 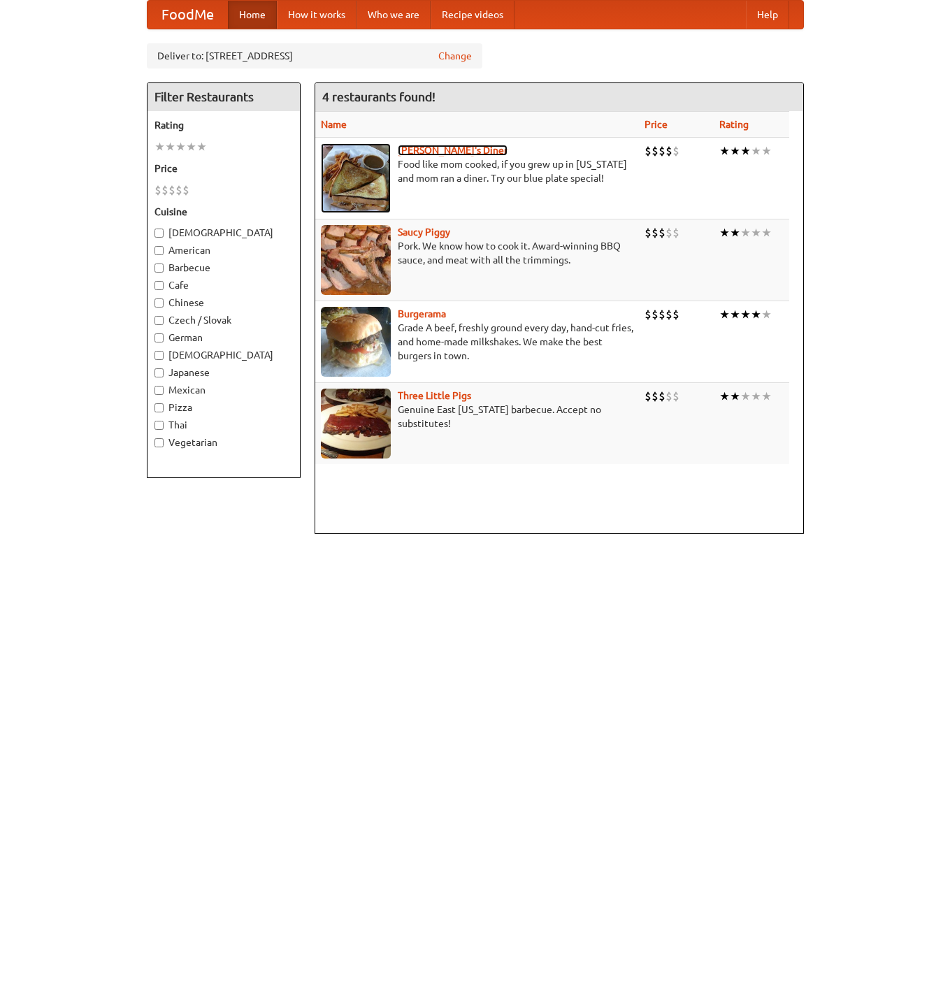 What do you see at coordinates (768, 15) in the screenshot?
I see `a: Help` at bounding box center [768, 15].